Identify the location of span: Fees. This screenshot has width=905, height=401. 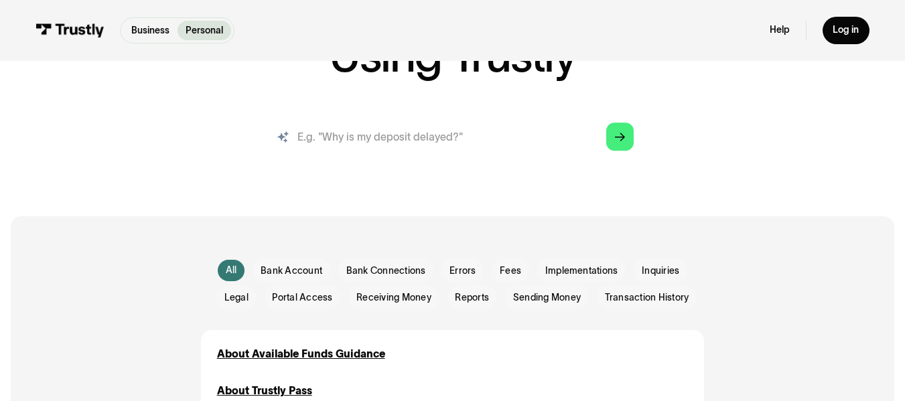
(511, 271).